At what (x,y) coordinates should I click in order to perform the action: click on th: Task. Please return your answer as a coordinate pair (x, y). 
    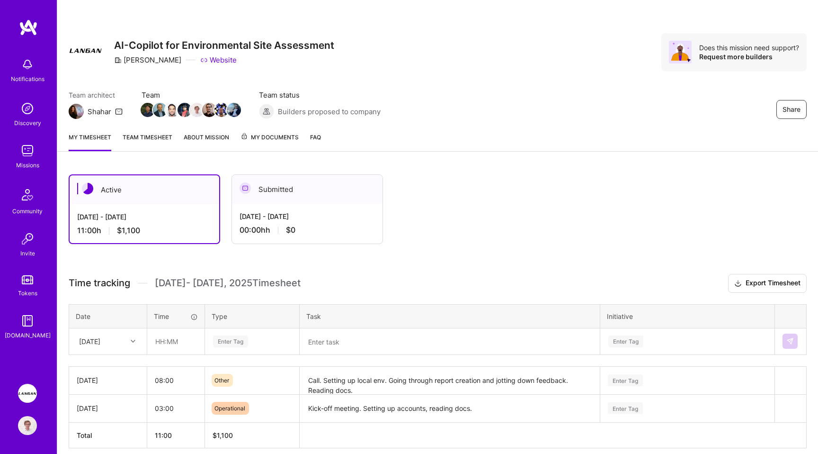
    Looking at the image, I should click on (450, 316).